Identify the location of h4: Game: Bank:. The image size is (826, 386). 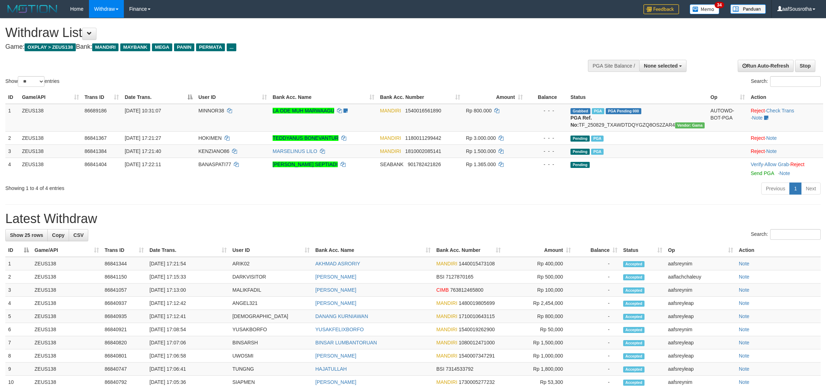
(274, 47).